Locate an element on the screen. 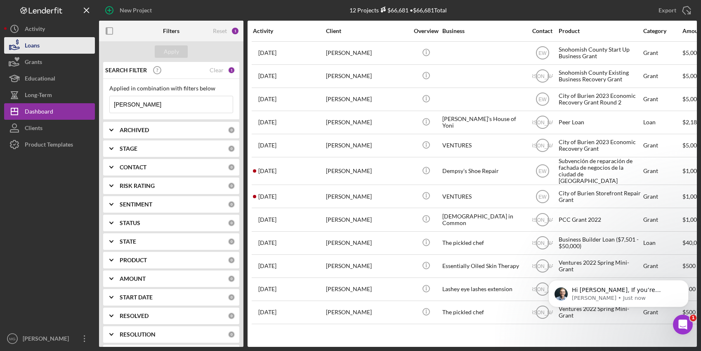 This screenshot has height=351, width=701. div: Applied in combination with filters below is located at coordinates (171, 88).